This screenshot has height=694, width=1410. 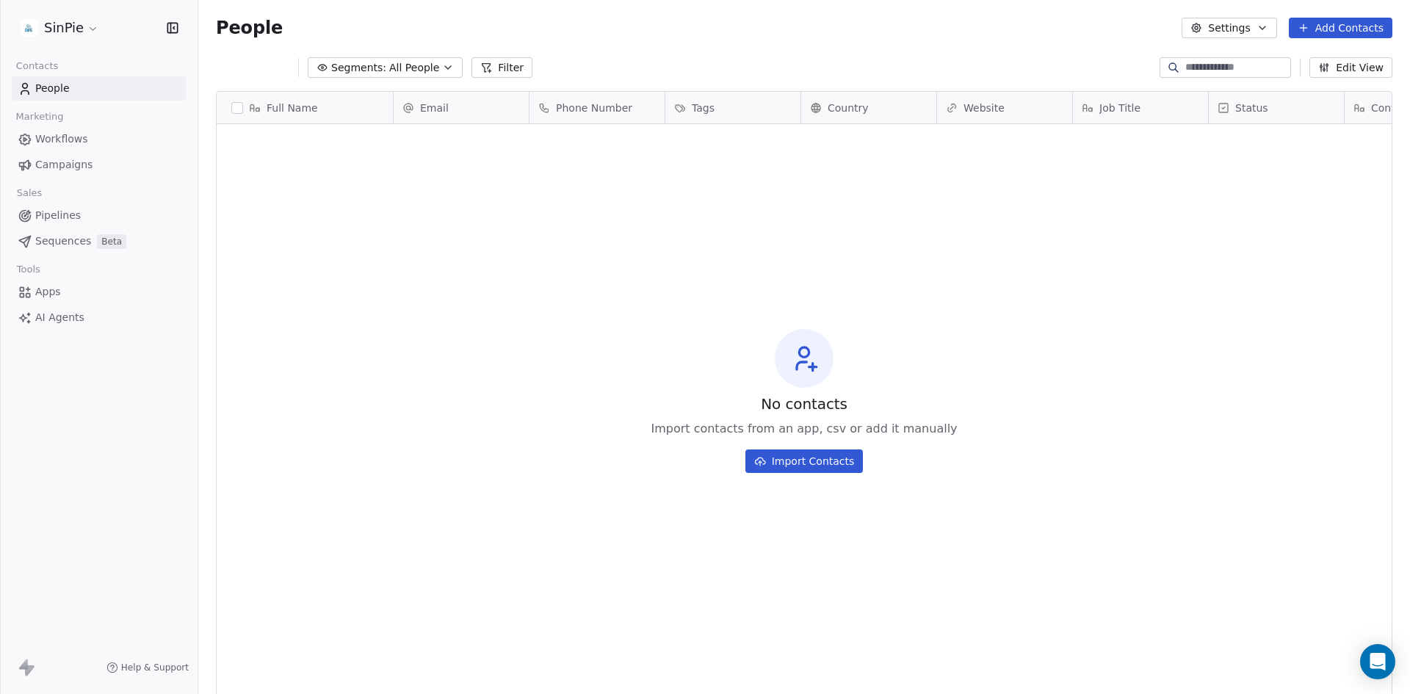 I want to click on a: People, so click(x=98, y=88).